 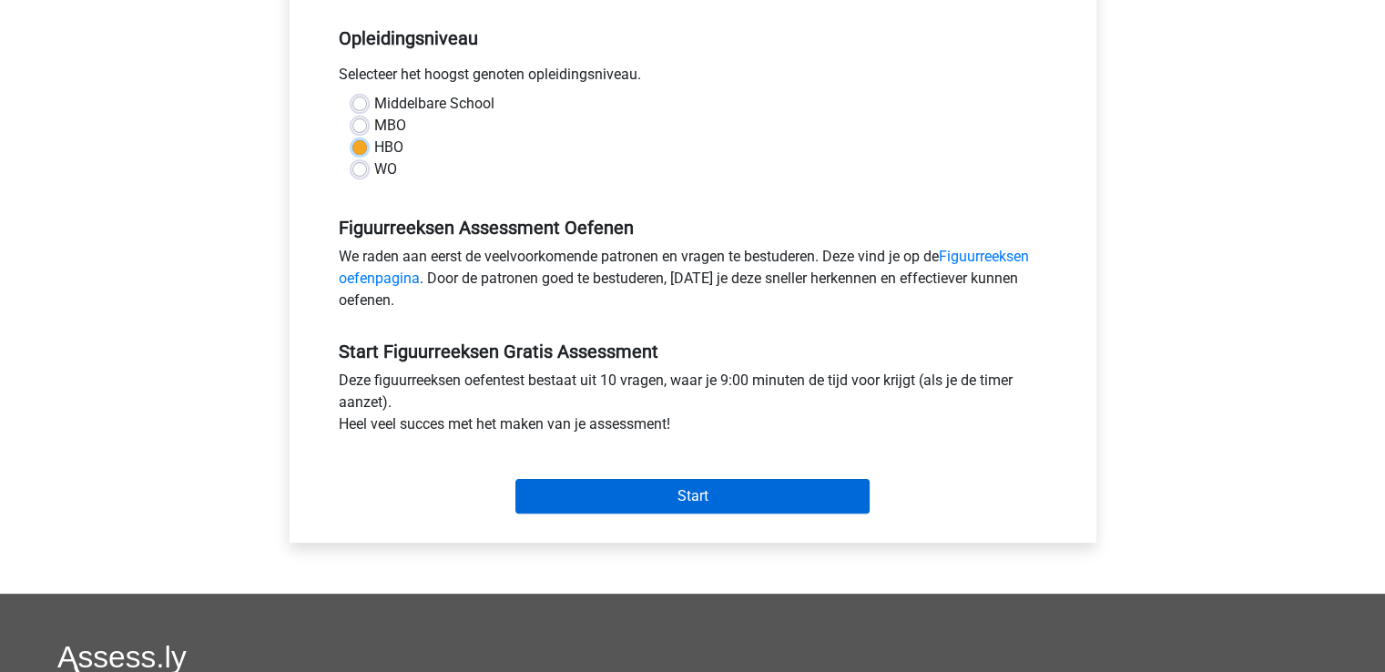 What do you see at coordinates (693, 78) in the screenshot?
I see `div: Selecteer het hoogst genoten opleidingsniveau.` at bounding box center [693, 78].